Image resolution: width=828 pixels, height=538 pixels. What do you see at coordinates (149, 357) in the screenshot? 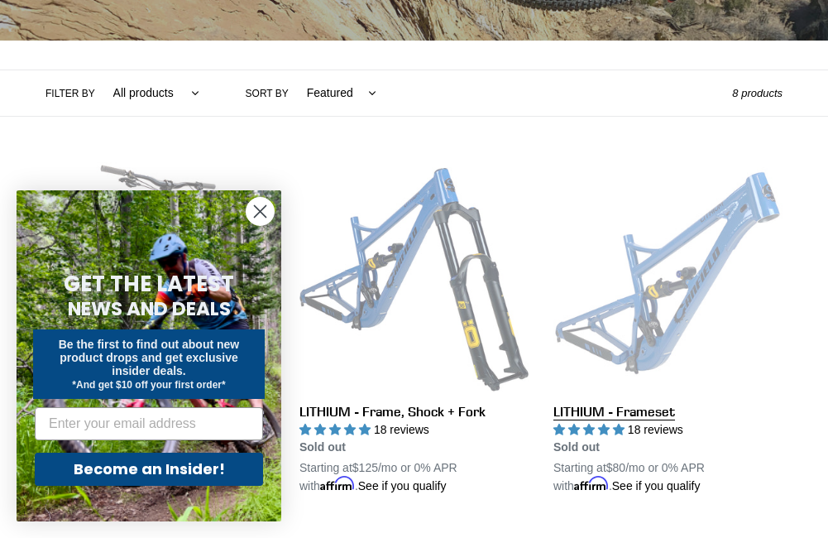
I see `span: Be the first to find out about new product drops and get exclusive insider deals.` at bounding box center [149, 357].